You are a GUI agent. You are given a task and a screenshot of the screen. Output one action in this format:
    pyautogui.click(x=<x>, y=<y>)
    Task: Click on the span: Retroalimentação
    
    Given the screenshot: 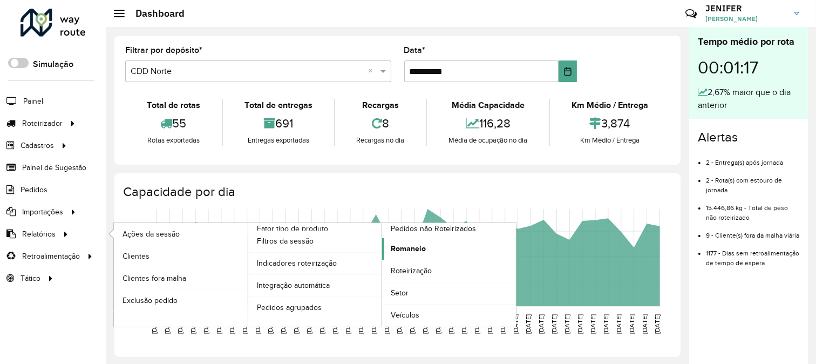 What is the action you would take?
    pyautogui.click(x=51, y=256)
    